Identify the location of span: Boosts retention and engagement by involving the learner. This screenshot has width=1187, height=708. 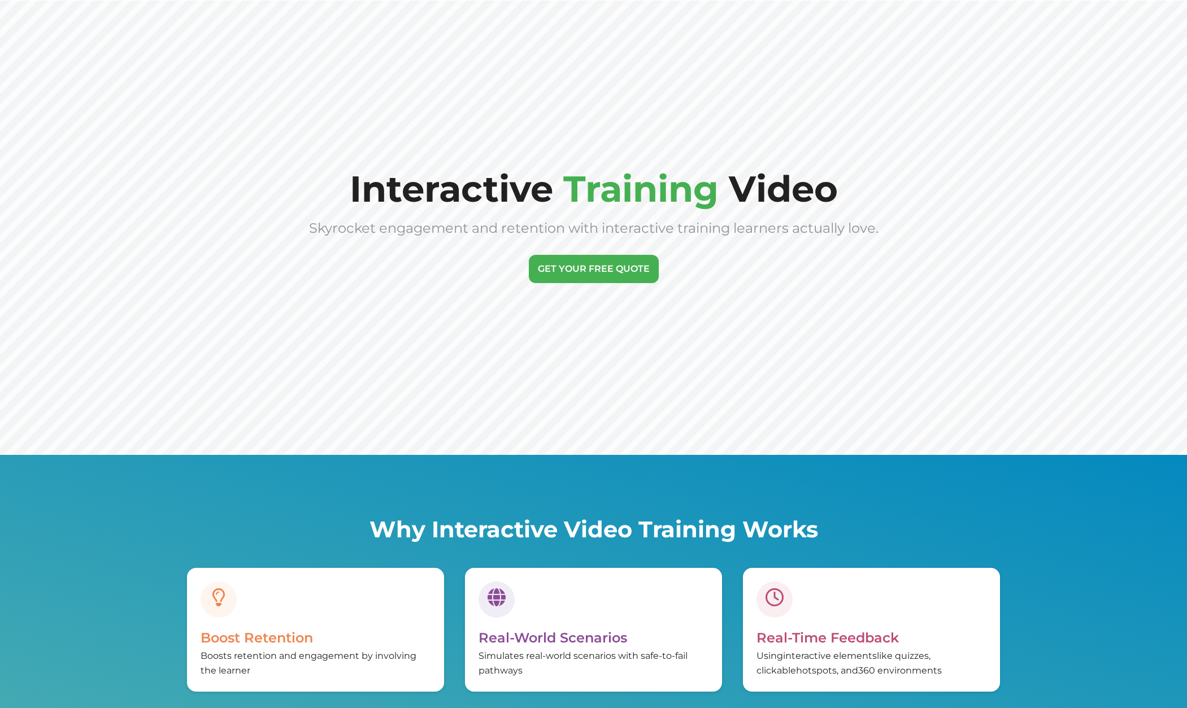
(309, 663).